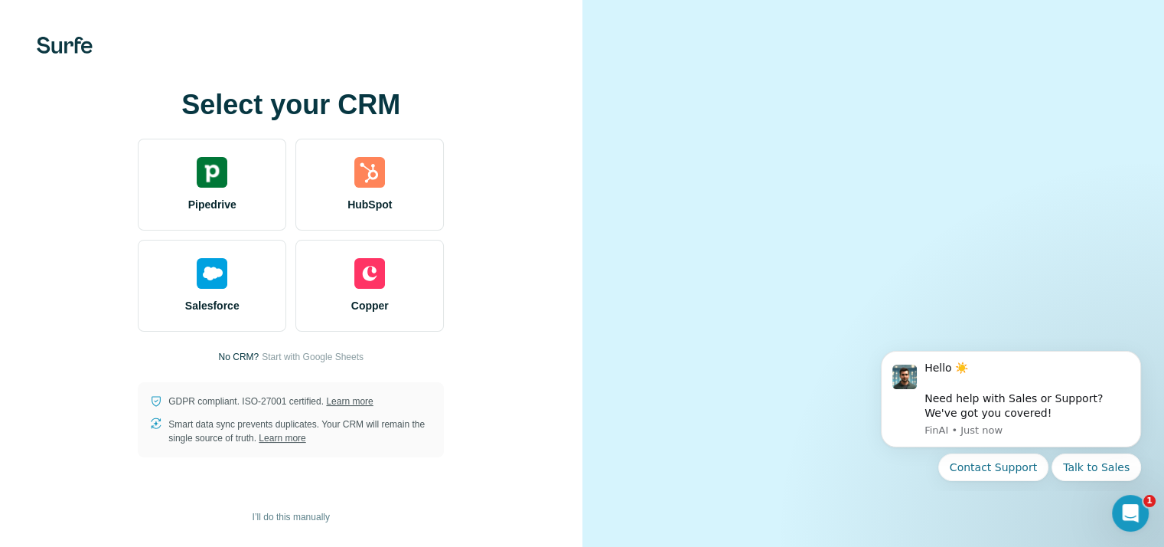 The width and height of the screenshot is (1164, 547). I want to click on button: Quick reply: Talk to Sales, so click(238, 129).